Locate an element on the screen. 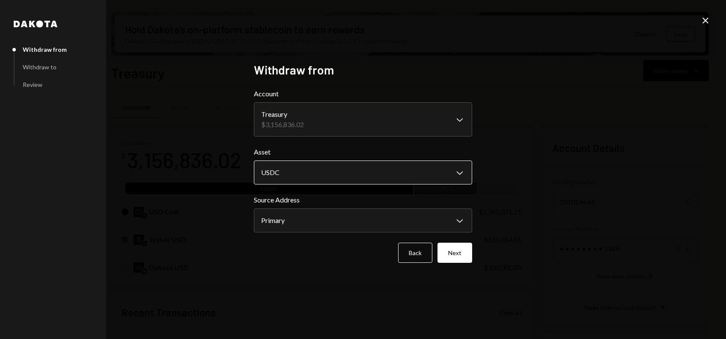 This screenshot has height=339, width=726. h2: Withdraw from is located at coordinates (363, 70).